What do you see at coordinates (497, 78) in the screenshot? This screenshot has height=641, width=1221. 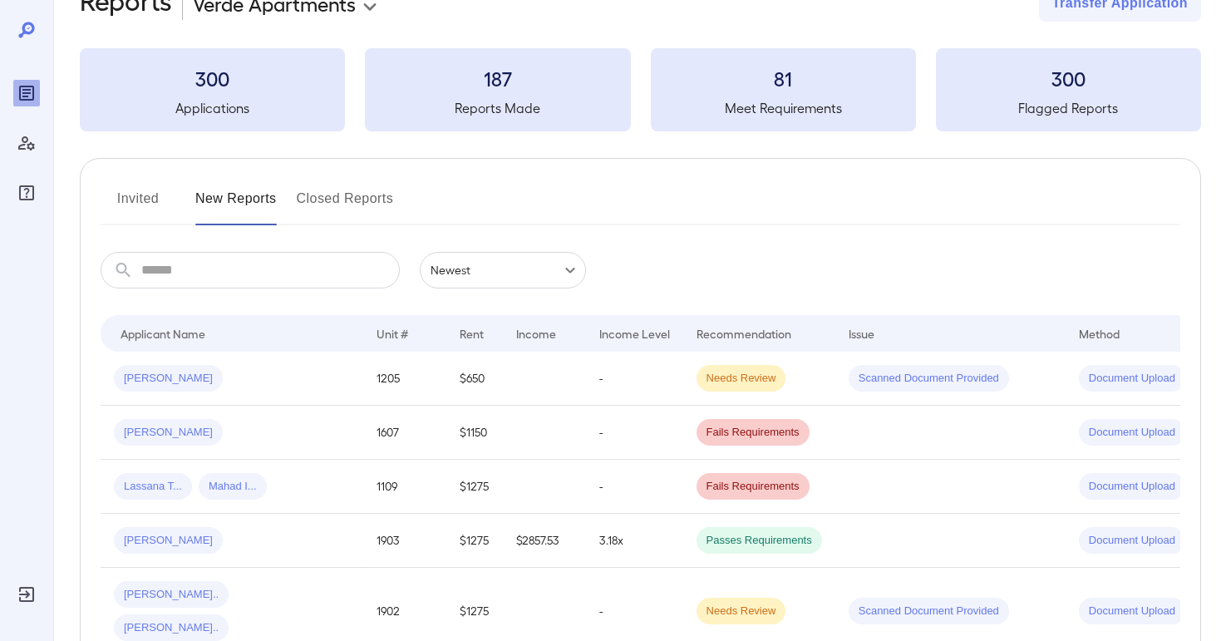 I see `h3: 187` at bounding box center [497, 78].